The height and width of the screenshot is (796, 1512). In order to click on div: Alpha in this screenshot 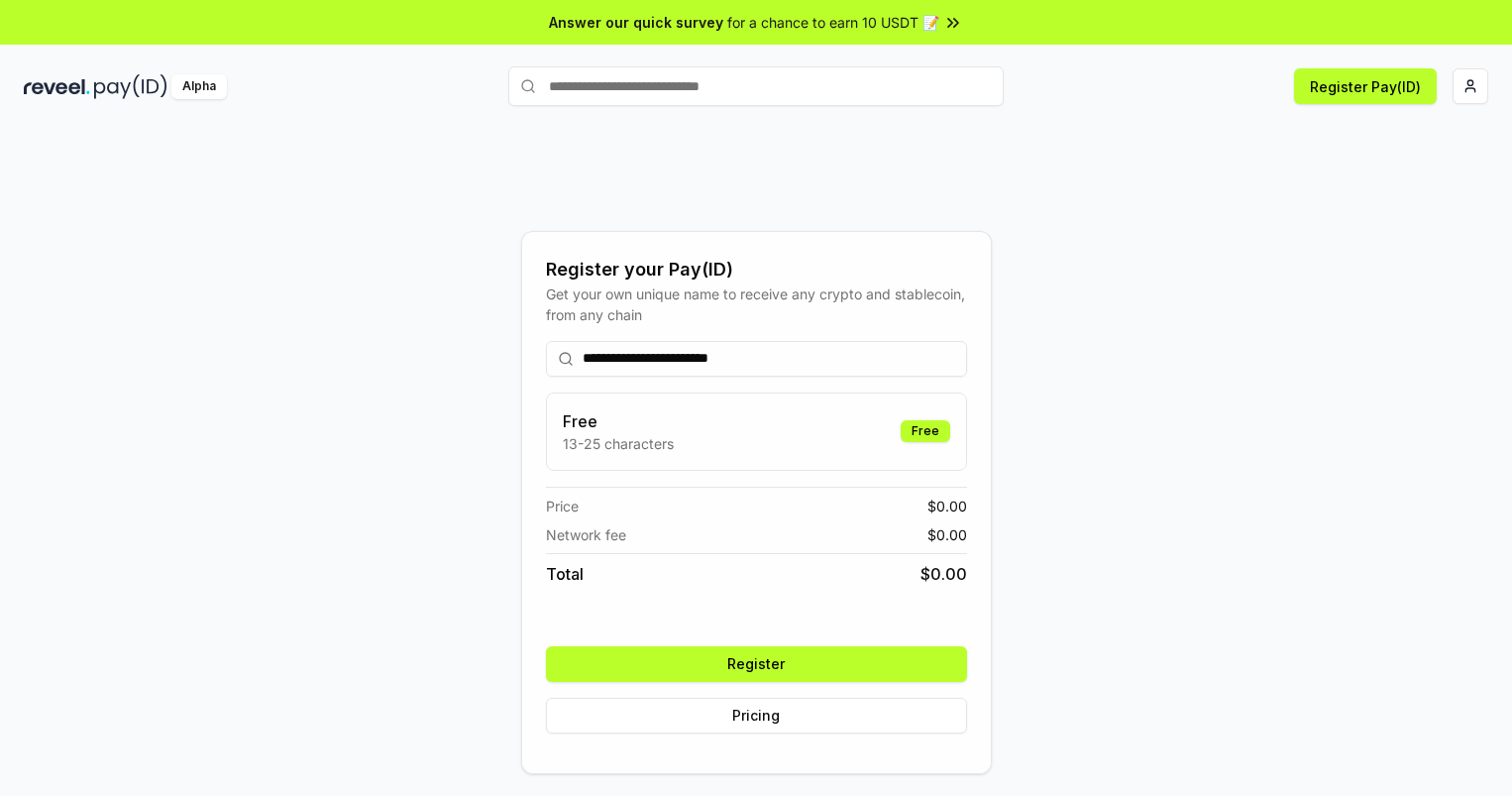, I will do `click(199, 87)`.